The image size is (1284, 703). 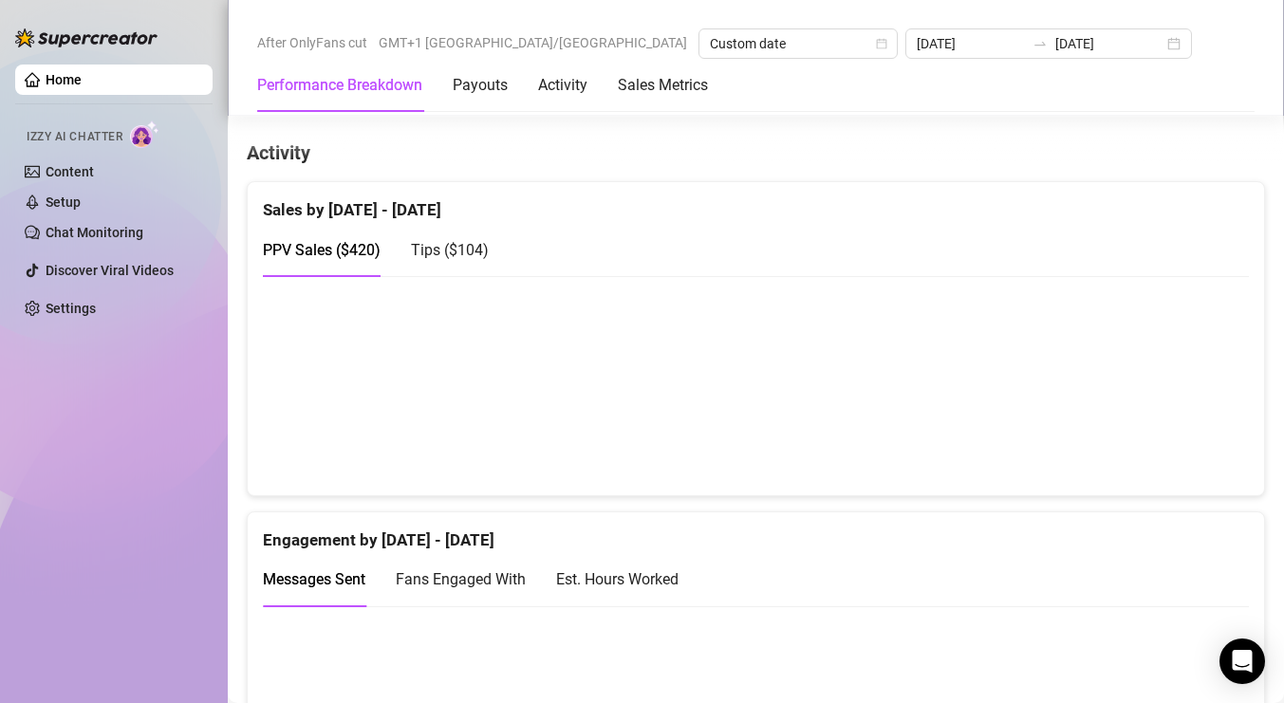 What do you see at coordinates (971, 44) in the screenshot?
I see `input: Start date` at bounding box center [971, 44].